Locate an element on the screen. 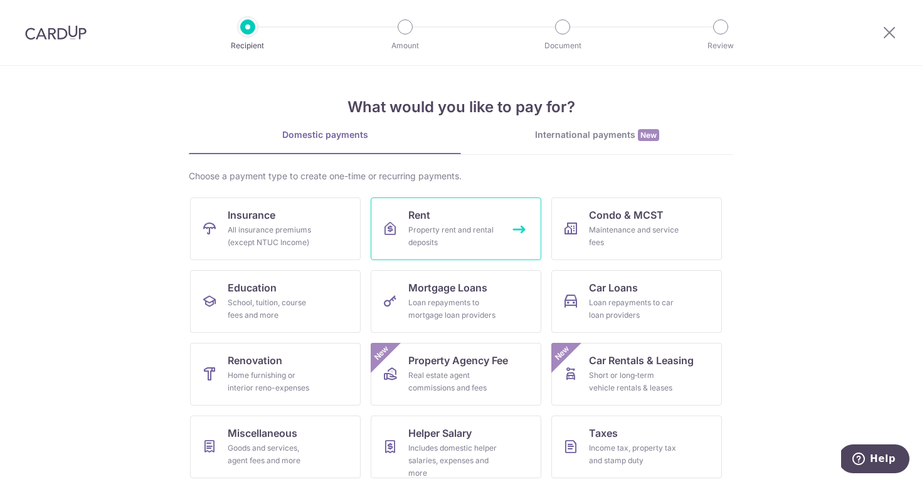  div: International payments is located at coordinates (597, 135).